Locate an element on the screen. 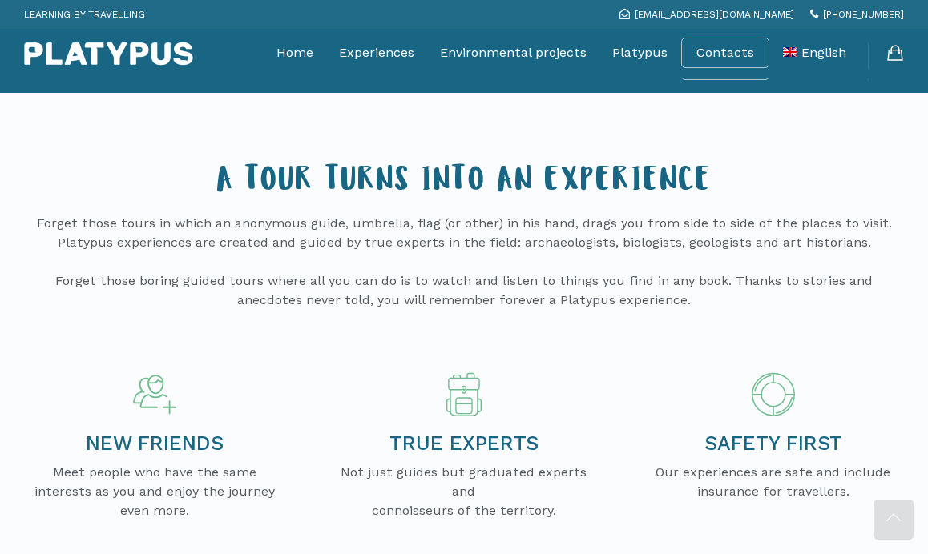  p: Meet people who have the same interests as you and enjoy the journey even more. is located at coordinates (155, 492).